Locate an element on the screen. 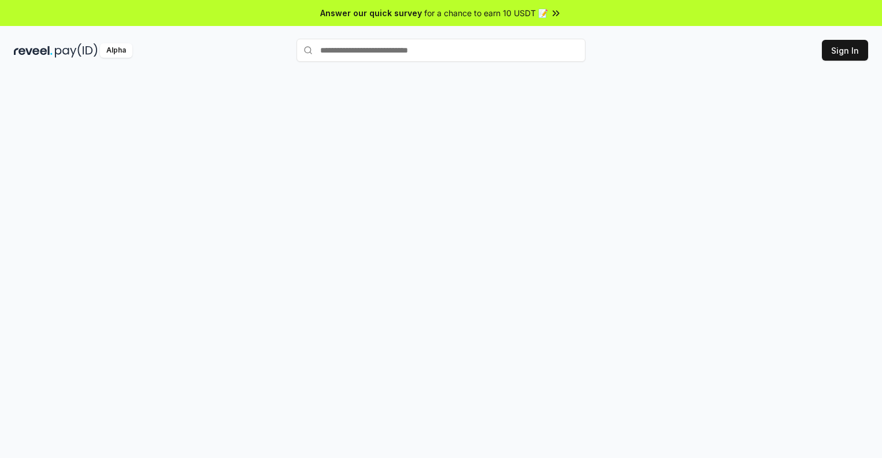 The width and height of the screenshot is (882, 458). span: Answer our quick survey is located at coordinates (371, 13).